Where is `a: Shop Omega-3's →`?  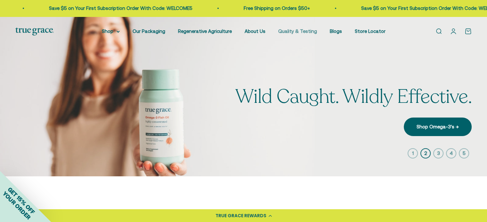 a: Shop Omega-3's → is located at coordinates (437, 127).